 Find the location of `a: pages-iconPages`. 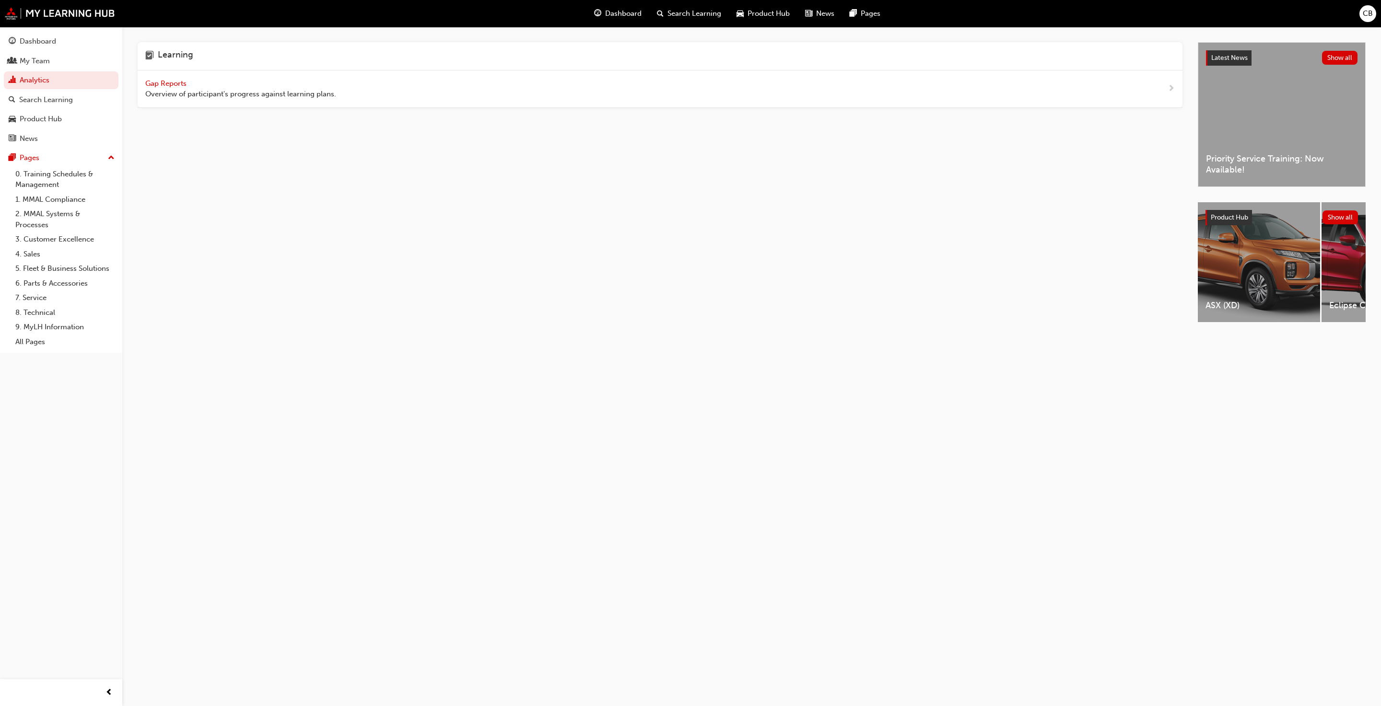

a: pages-iconPages is located at coordinates (865, 13).